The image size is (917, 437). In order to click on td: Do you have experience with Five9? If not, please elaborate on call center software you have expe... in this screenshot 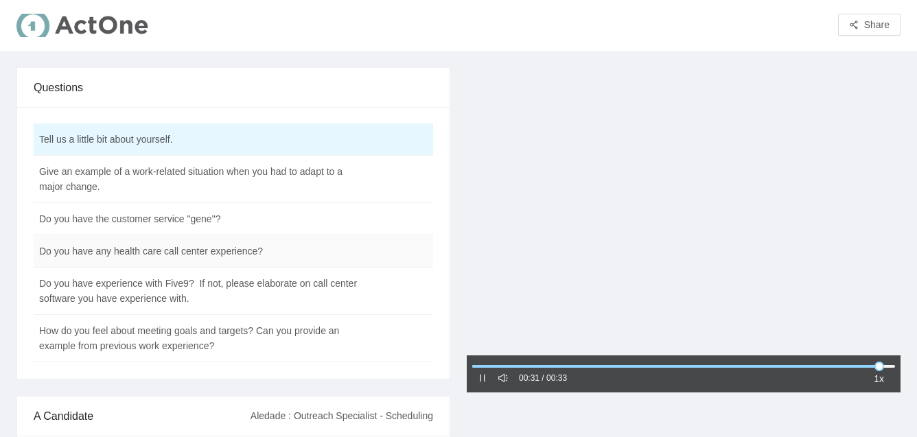, I will do `click(199, 291)`.